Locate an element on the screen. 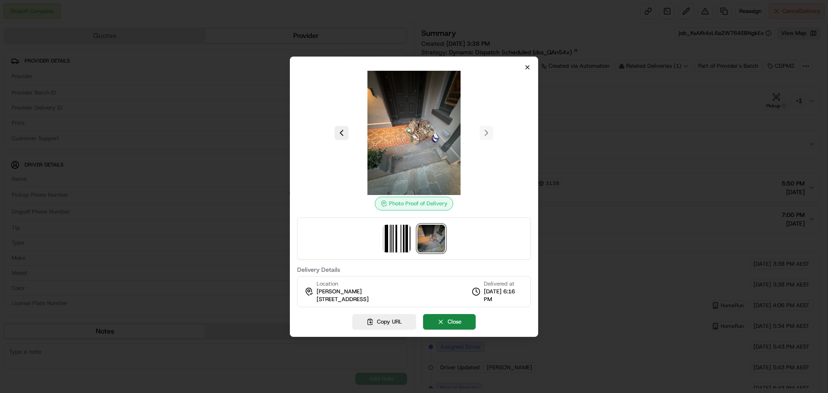 Image resolution: width=828 pixels, height=393 pixels. span: Delivered at is located at coordinates (504, 284).